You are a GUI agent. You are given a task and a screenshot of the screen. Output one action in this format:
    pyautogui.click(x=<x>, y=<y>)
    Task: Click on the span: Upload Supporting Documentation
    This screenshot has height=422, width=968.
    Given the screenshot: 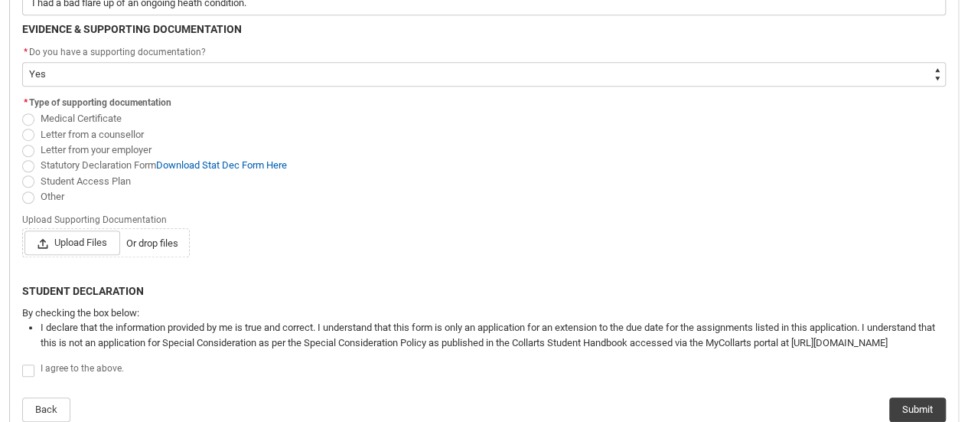 What is the action you would take?
    pyautogui.click(x=97, y=218)
    